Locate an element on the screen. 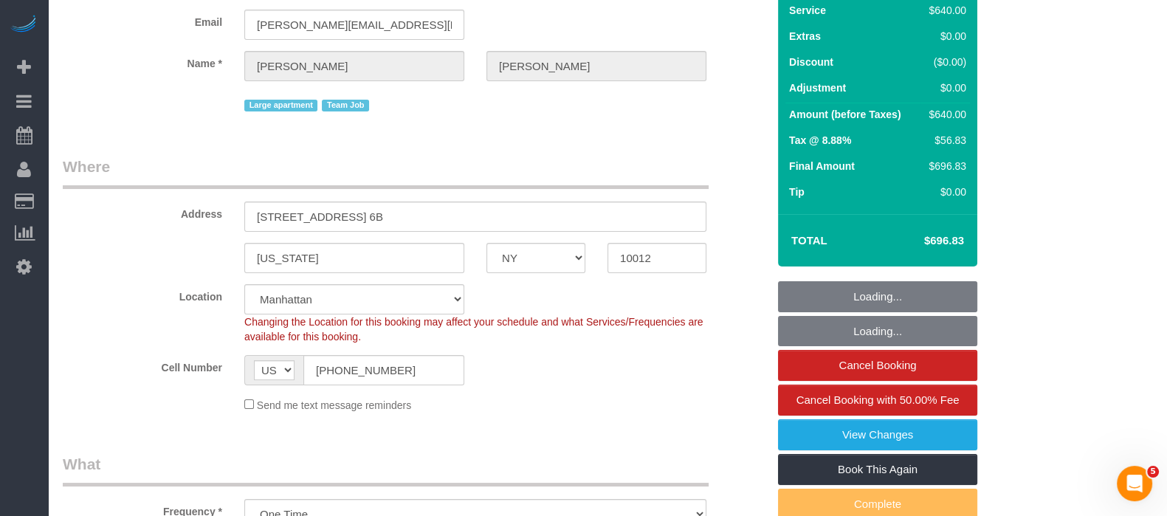 The image size is (1167, 516). label: Cell Number is located at coordinates (142, 365).